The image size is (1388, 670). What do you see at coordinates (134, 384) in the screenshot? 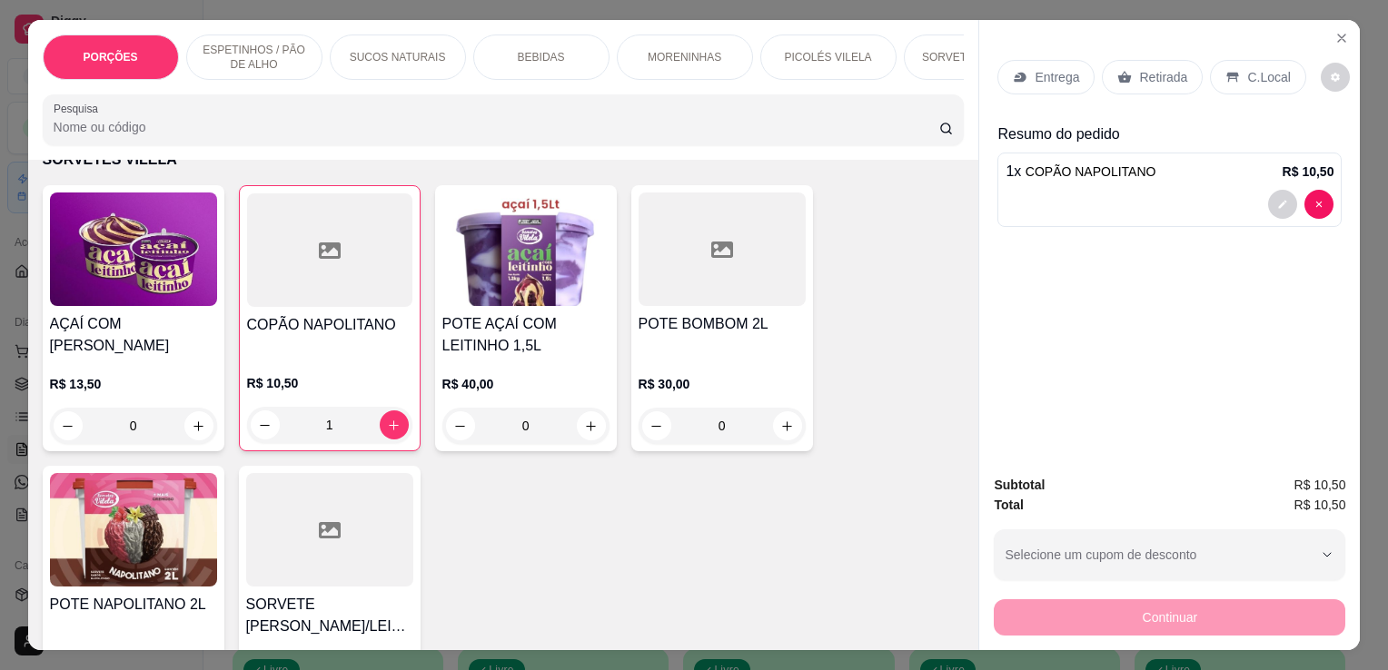
I see `p: R$ 13,50` at bounding box center [134, 384].